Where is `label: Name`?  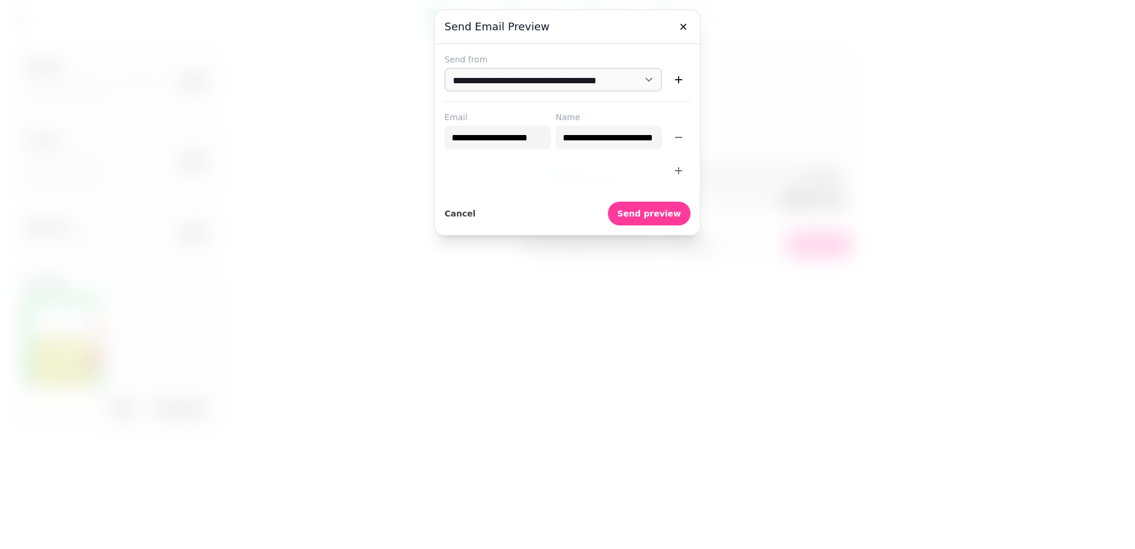
label: Name is located at coordinates (609, 117).